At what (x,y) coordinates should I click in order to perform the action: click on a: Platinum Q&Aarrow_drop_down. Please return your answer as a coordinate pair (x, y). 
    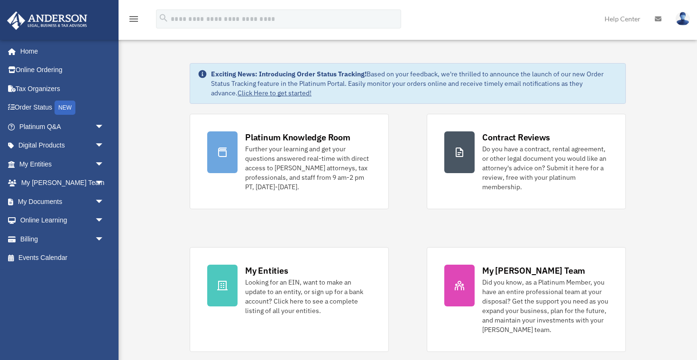
    Looking at the image, I should click on (63, 127).